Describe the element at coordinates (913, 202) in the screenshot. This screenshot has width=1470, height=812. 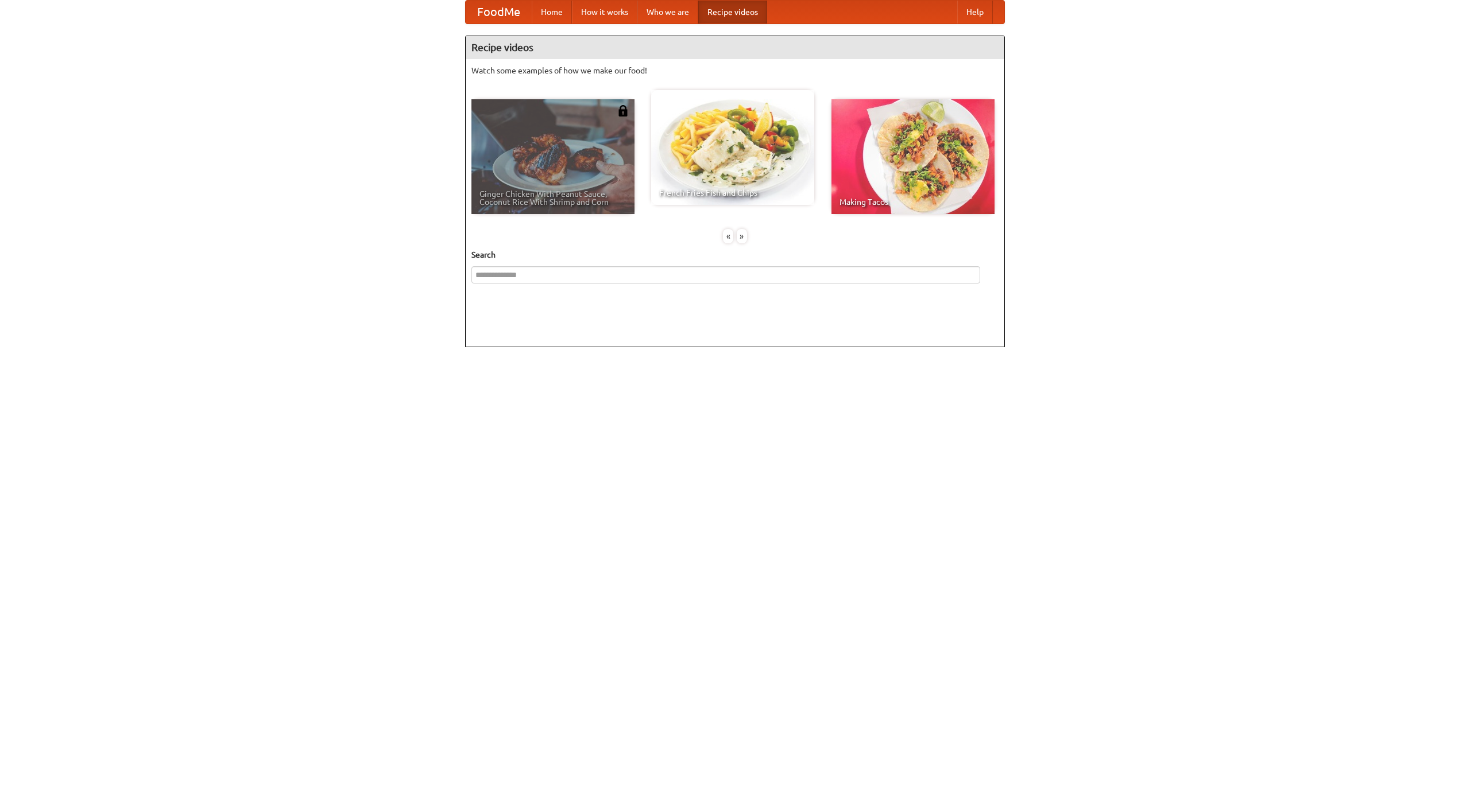
I see `span: Making Tacos` at that location.